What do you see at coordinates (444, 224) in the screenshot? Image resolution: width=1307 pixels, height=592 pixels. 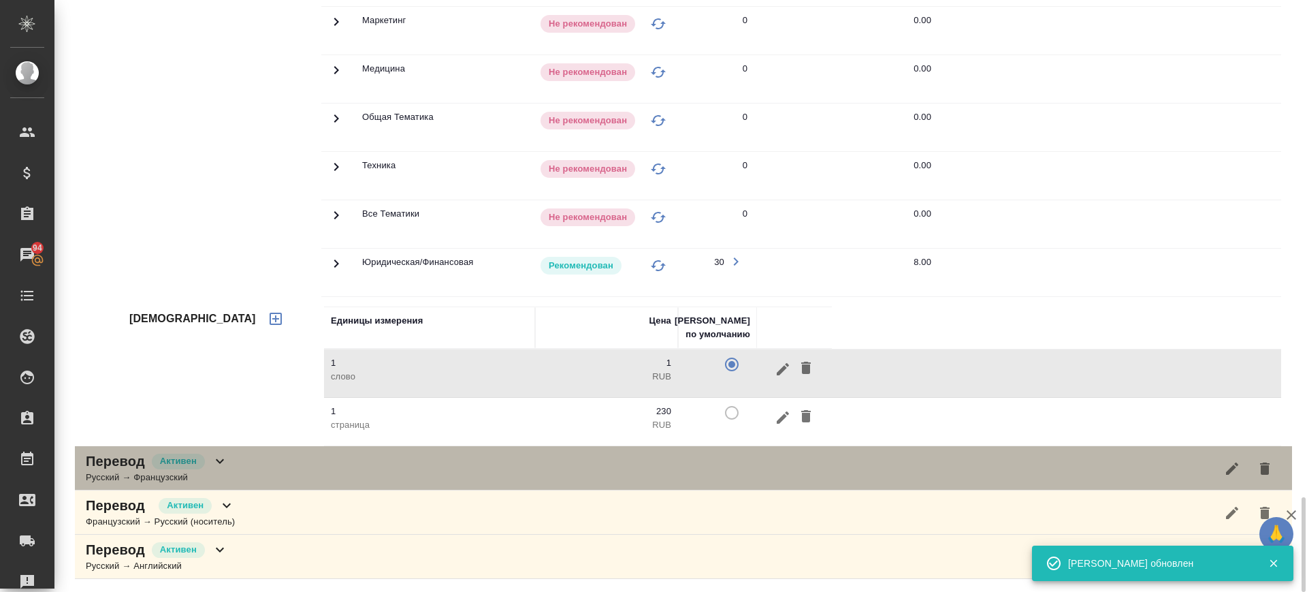 I see `td: Все Тематики` at bounding box center [444, 224].